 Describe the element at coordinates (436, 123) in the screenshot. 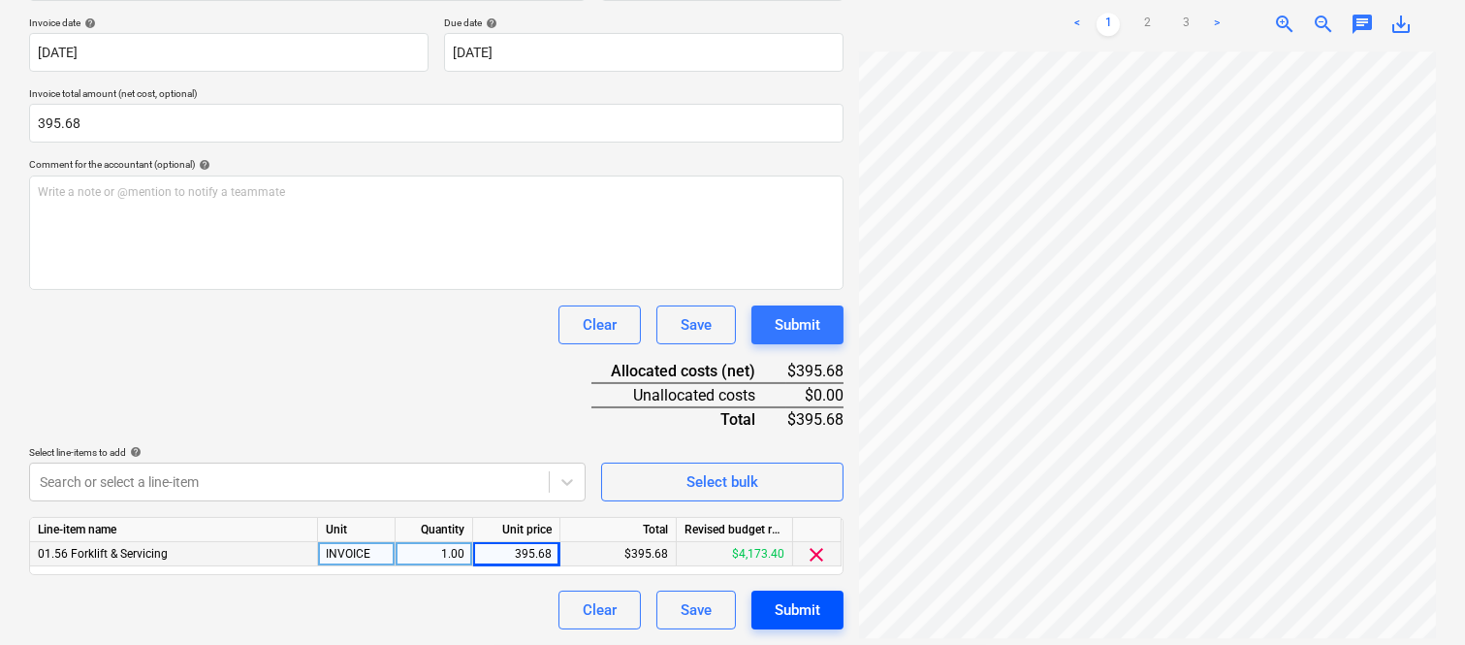

I see `input: Invoice total amount (net cost, optional)` at that location.